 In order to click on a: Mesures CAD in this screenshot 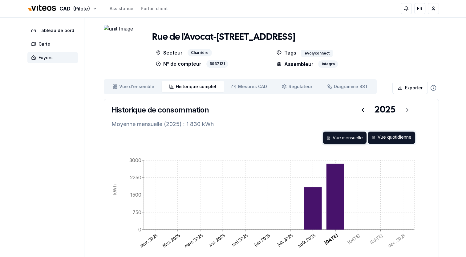, I will do `click(249, 86)`.